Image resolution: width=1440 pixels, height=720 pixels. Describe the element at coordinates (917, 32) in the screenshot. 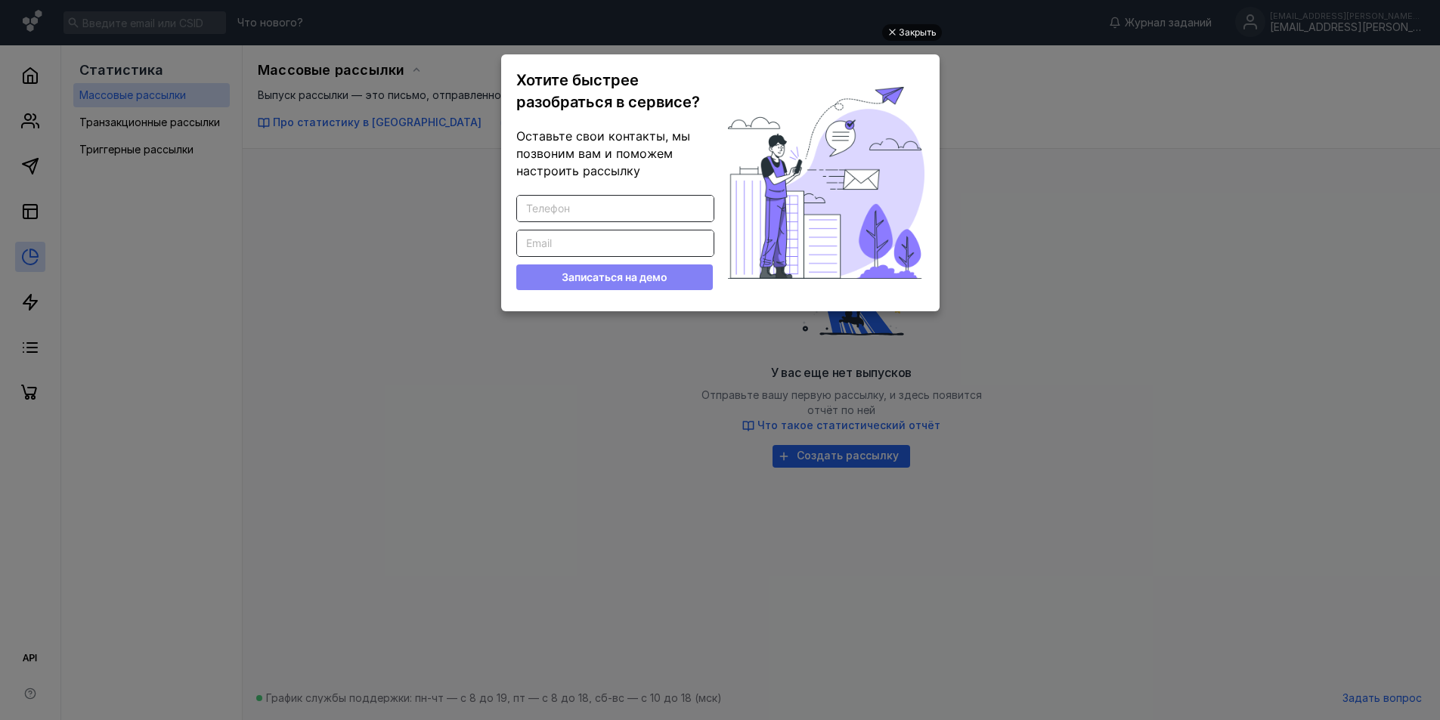

I see `div: Закрыть` at that location.